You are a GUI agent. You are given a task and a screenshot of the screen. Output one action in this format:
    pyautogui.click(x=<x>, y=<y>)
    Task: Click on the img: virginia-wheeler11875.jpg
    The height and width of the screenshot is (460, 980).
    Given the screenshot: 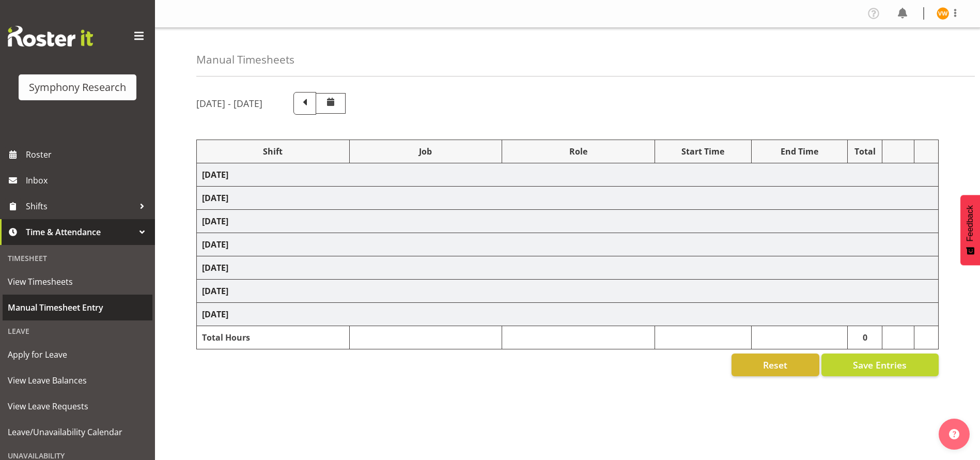 What is the action you would take?
    pyautogui.click(x=943, y=13)
    